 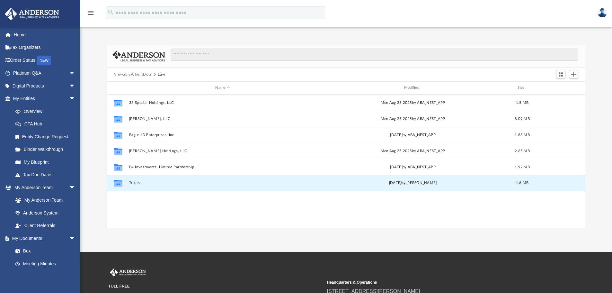 I want to click on a: Meeting Minutes, so click(x=45, y=264).